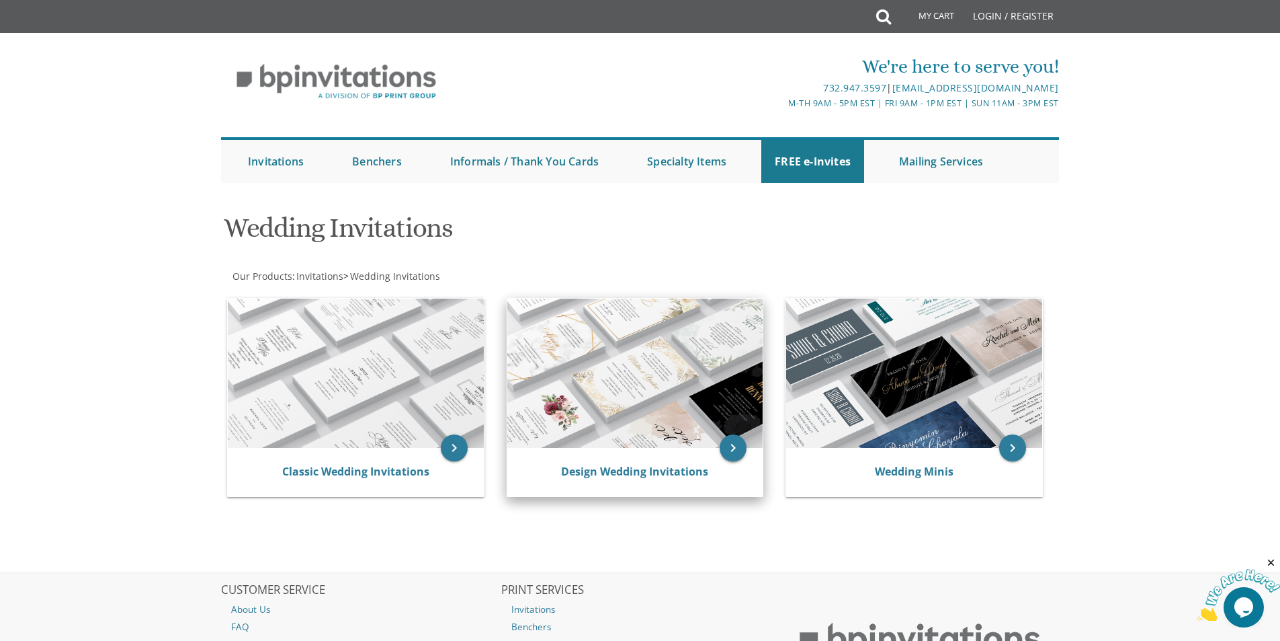  I want to click on a: FREE e-Invites, so click(813, 161).